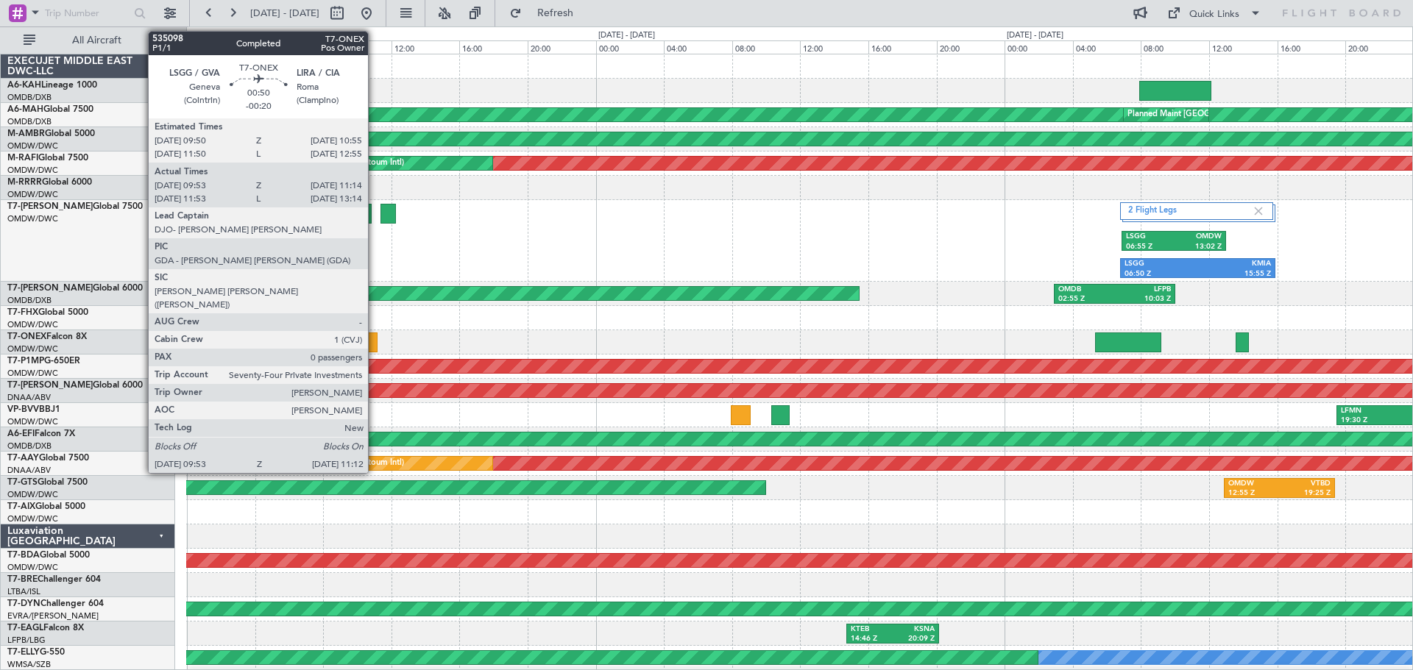 The height and width of the screenshot is (670, 1413). What do you see at coordinates (96, 40) in the screenshot?
I see `span: All Aircraft` at bounding box center [96, 40].